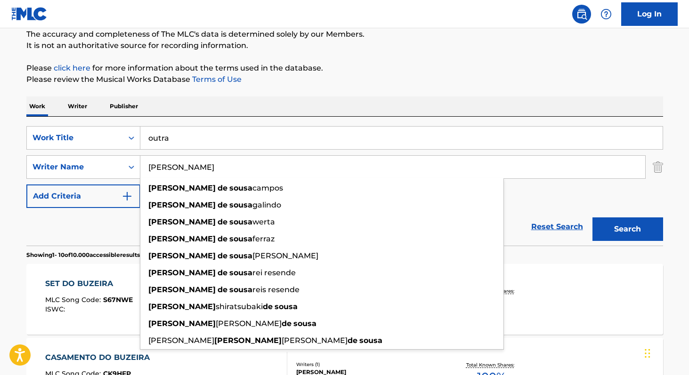 Image resolution: width=689 pixels, height=375 pixels. Describe the element at coordinates (345, 34) in the screenshot. I see `p: The accuracy and completeness of The MLC's data is determined solely by our Members.` at that location.